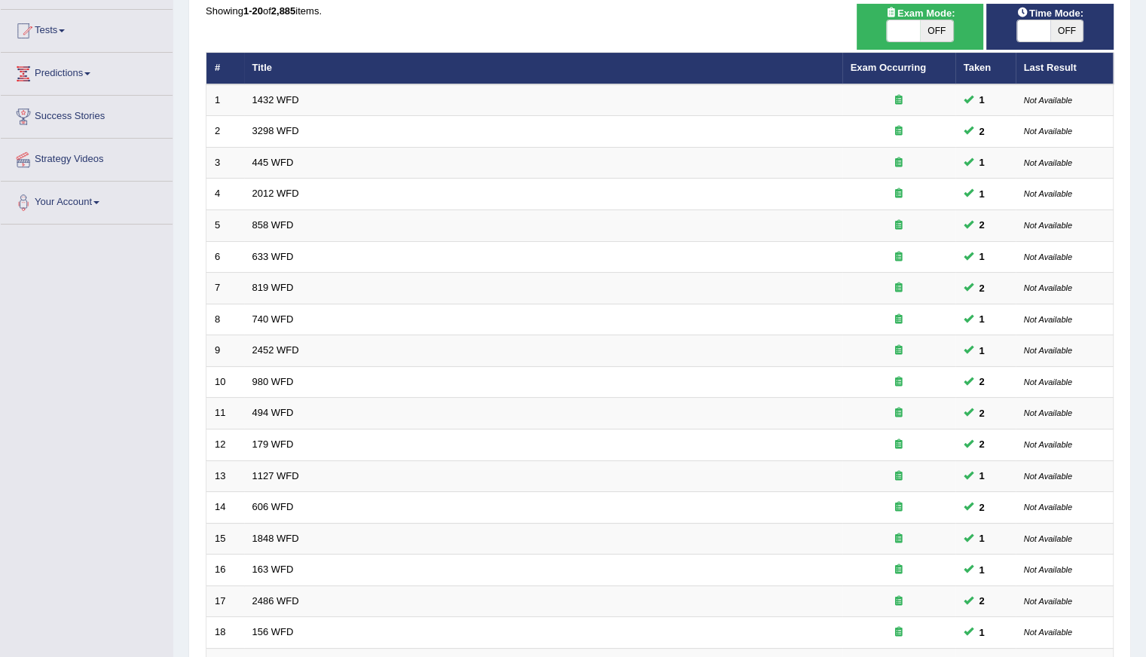 This screenshot has height=657, width=1146. What do you see at coordinates (225, 319) in the screenshot?
I see `td: 8` at bounding box center [225, 319].